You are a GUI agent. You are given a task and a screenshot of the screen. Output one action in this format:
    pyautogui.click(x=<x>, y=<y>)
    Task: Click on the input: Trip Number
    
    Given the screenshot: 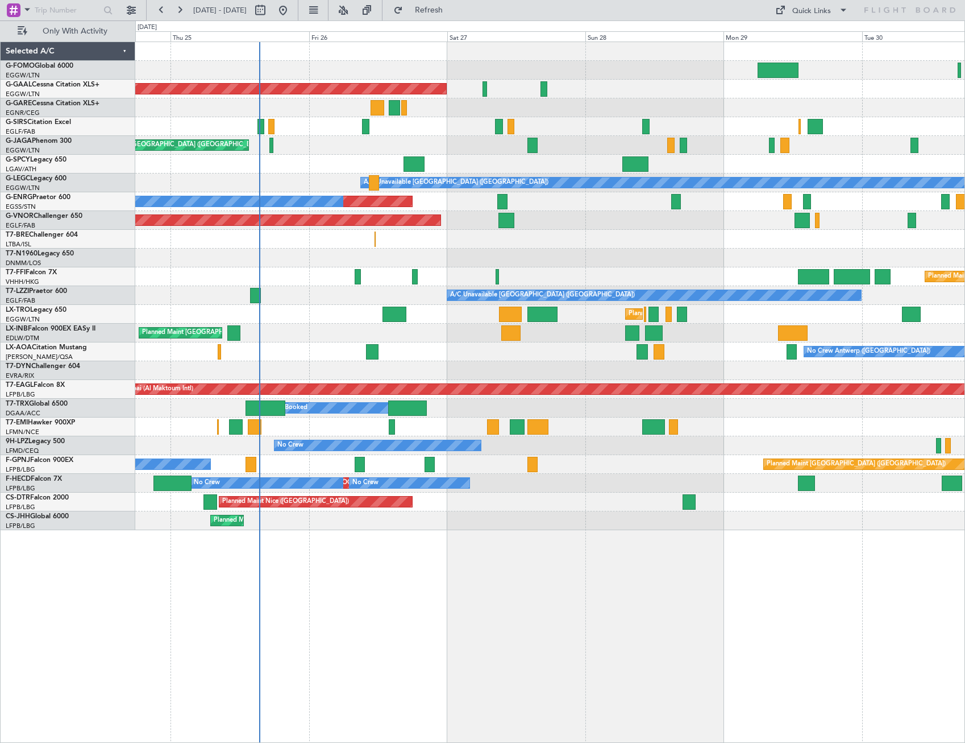 What is the action you would take?
    pyautogui.click(x=67, y=10)
    